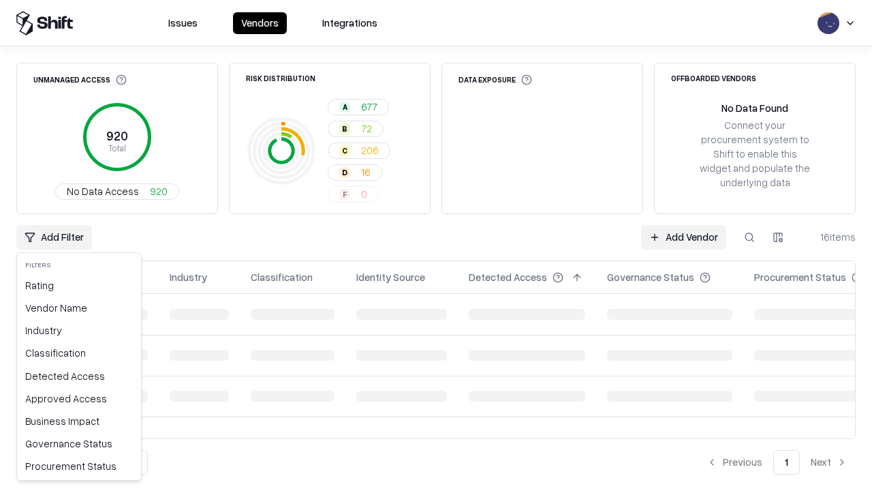  Describe the element at coordinates (79, 264) in the screenshot. I see `div: Filters` at that location.